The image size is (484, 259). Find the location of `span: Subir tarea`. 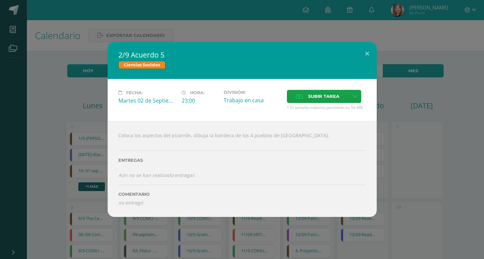

span: Subir tarea is located at coordinates (324, 96).